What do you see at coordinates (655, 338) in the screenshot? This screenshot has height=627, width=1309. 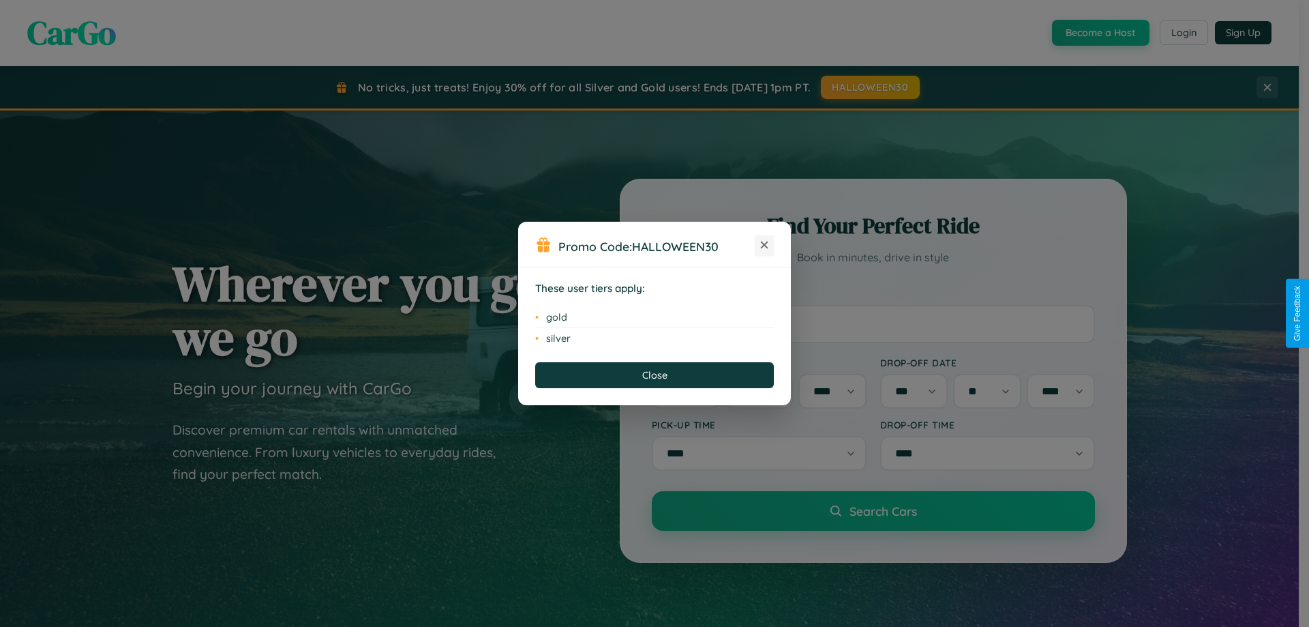 I see `li: silver` at bounding box center [655, 338].